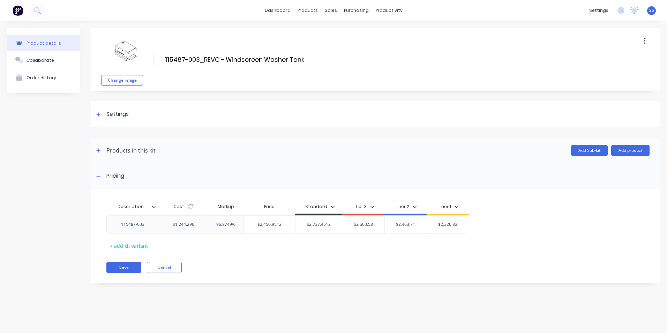  Describe the element at coordinates (319, 224) in the screenshot. I see `div: $2,737.4512` at that location.